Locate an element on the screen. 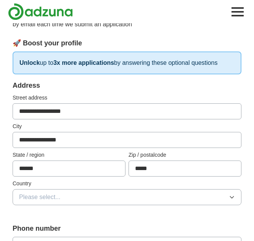  div: 🚀 Boost your profile is located at coordinates (127, 43).